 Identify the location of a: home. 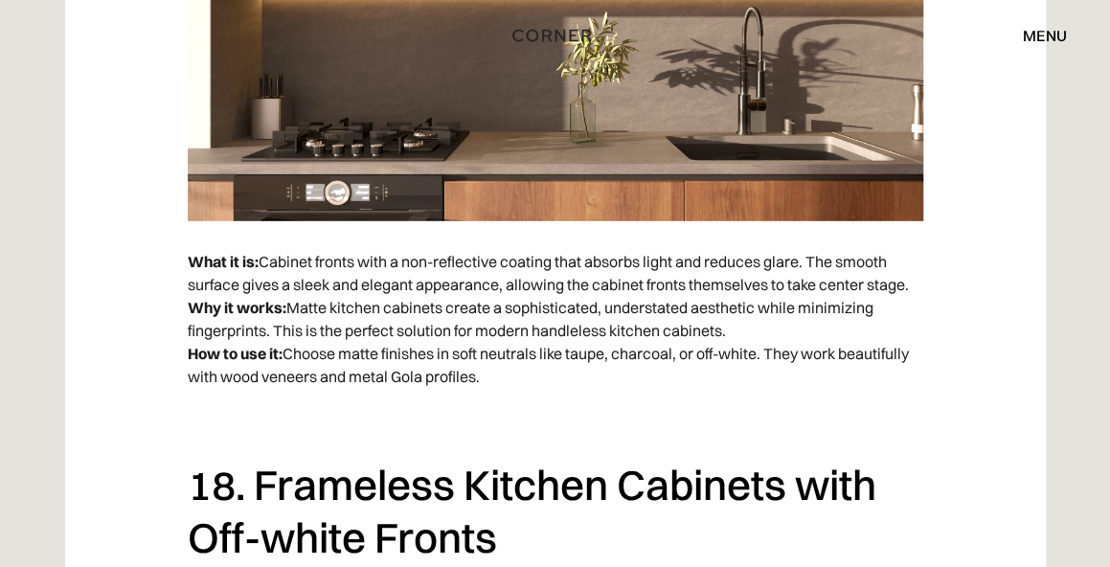
(555, 35).